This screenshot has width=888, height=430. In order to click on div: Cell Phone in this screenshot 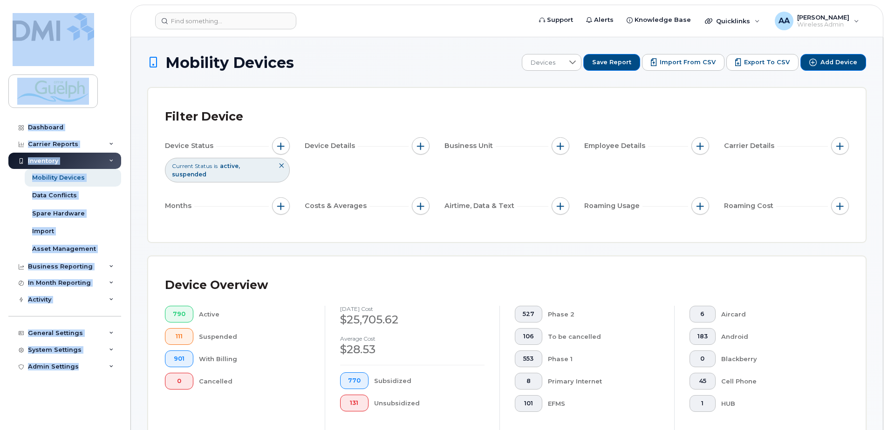, I will do `click(778, 382)`.